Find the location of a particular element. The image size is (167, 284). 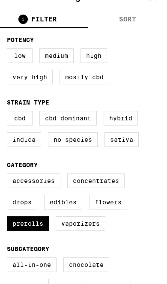

div: 1 is located at coordinates (23, 19).